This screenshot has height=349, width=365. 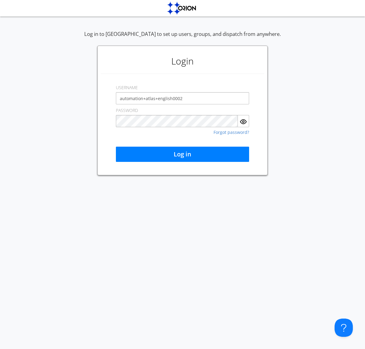 What do you see at coordinates (127, 110) in the screenshot?
I see `label: PASSWORD` at bounding box center [127, 110].